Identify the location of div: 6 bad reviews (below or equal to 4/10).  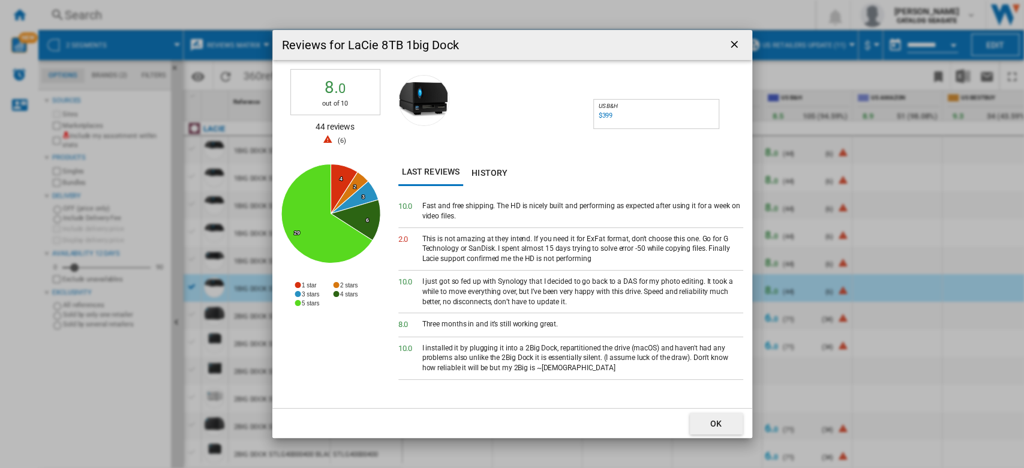
(335, 140).